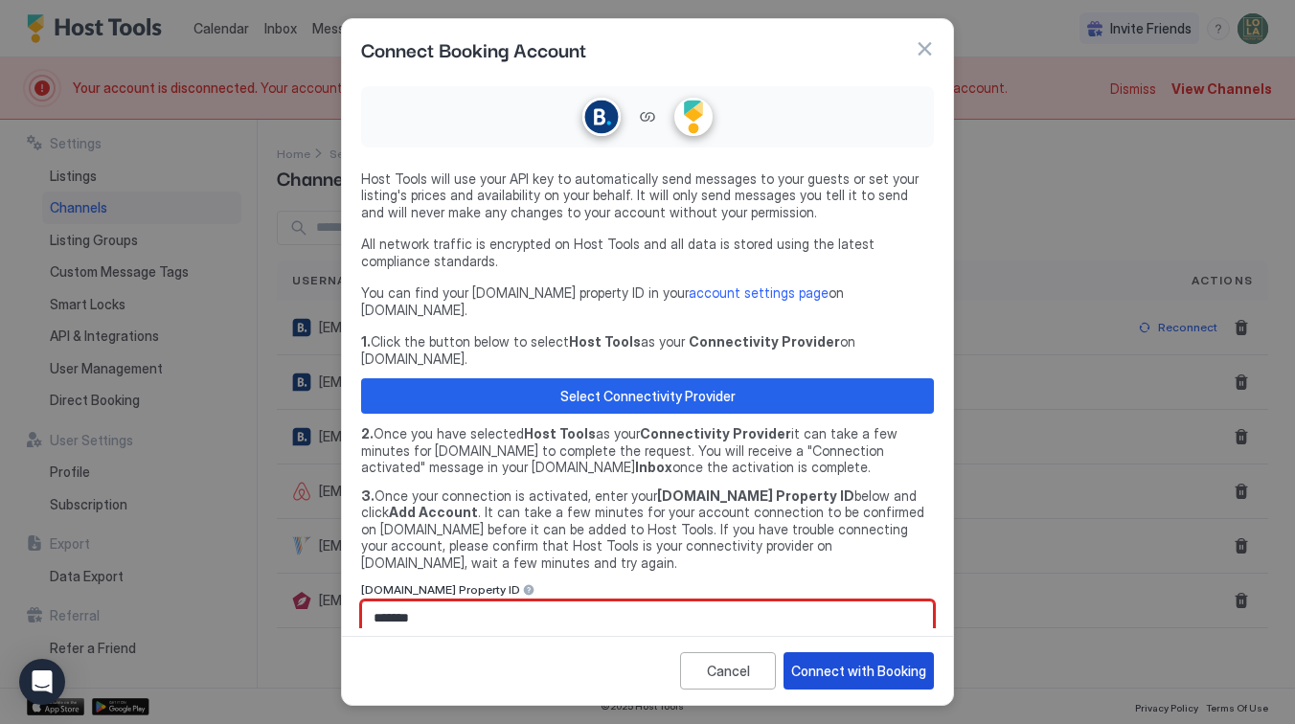  What do you see at coordinates (647, 195) in the screenshot?
I see `span: Host Tools will use your API key to automatically send messages to your guests or set your listin...` at bounding box center [647, 195].